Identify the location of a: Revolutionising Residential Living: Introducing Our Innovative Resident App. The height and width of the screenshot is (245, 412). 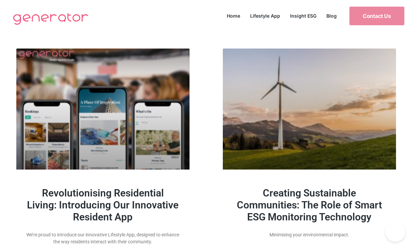
(103, 205).